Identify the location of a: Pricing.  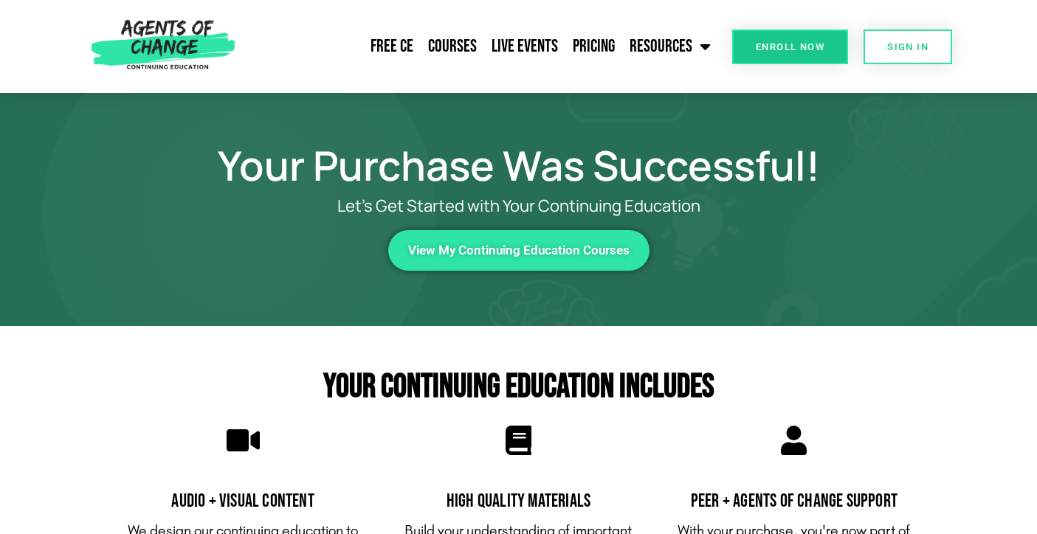
(593, 47).